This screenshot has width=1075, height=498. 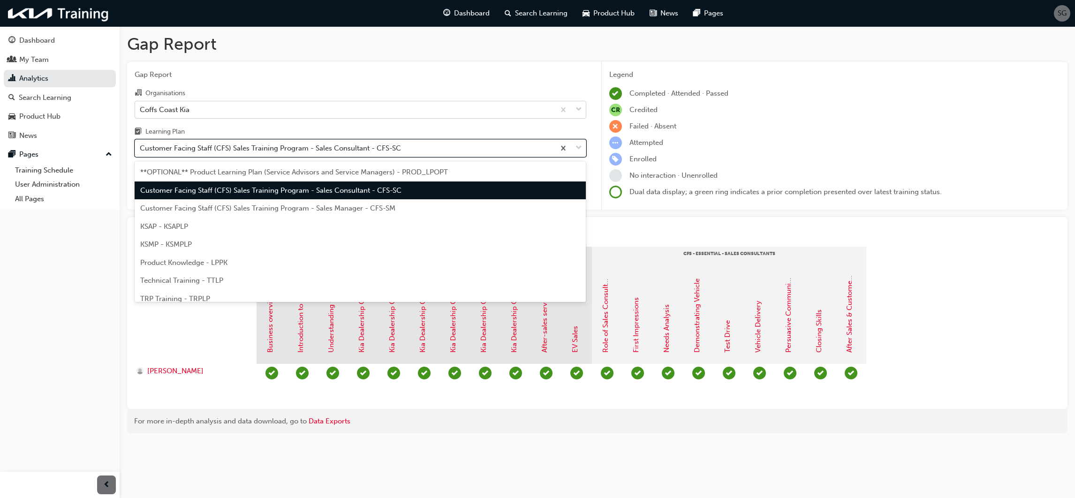 What do you see at coordinates (37, 40) in the screenshot?
I see `div: Dashboard` at bounding box center [37, 40].